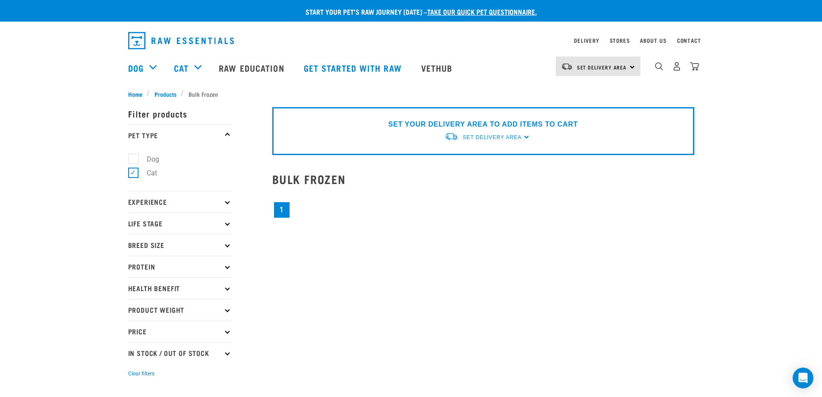  What do you see at coordinates (138, 94) in the screenshot?
I see `a: Home` at bounding box center [138, 94].